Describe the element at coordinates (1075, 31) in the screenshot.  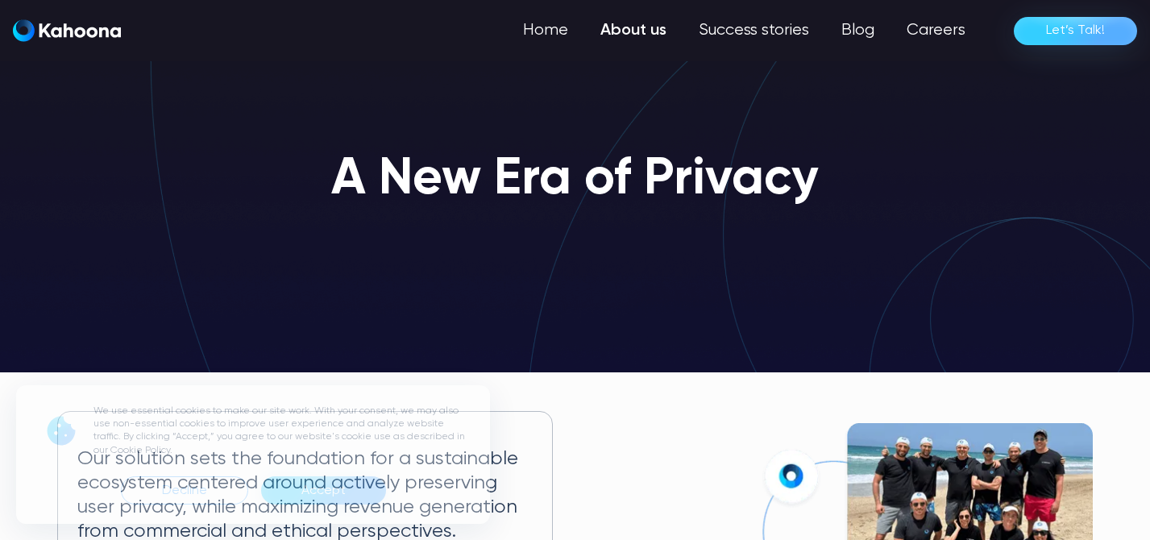
I see `a: Let’s Talk!` at that location.